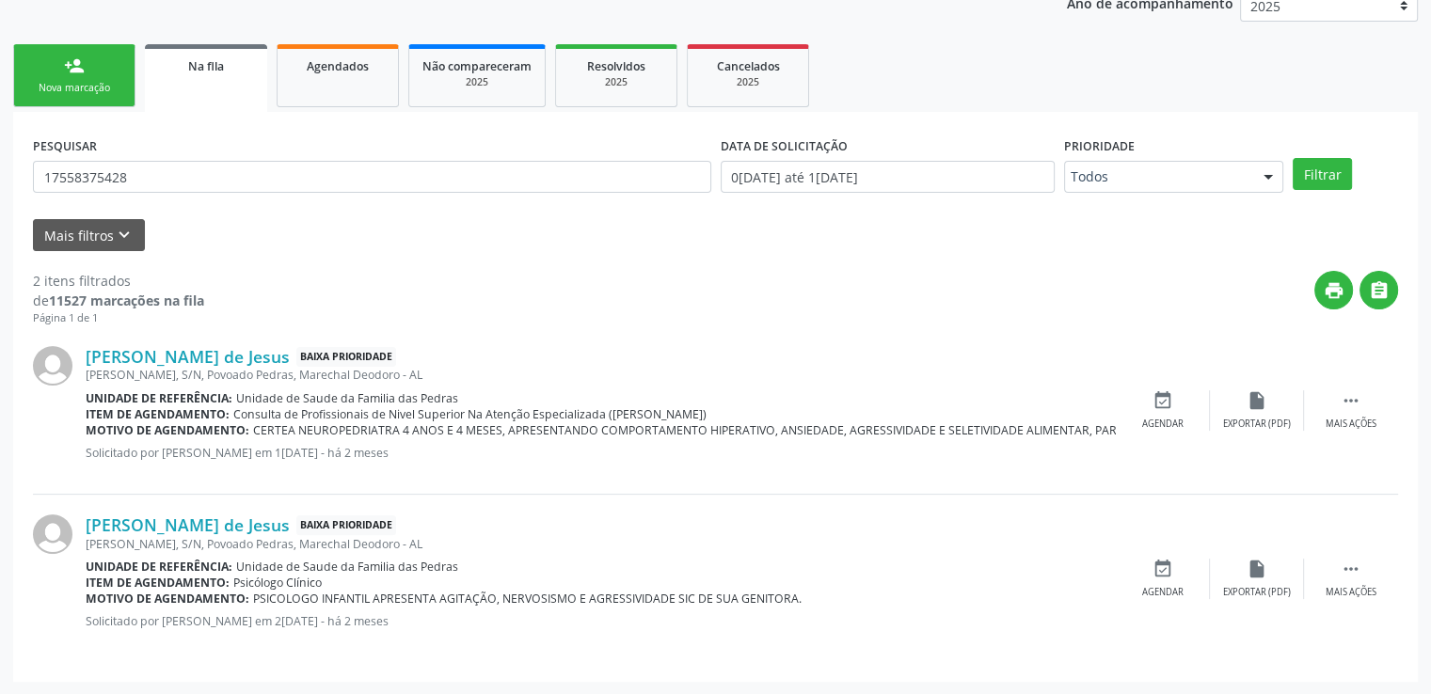  Describe the element at coordinates (784, 146) in the screenshot. I see `label: DATA DE SOLICITAÇÃO` at that location.